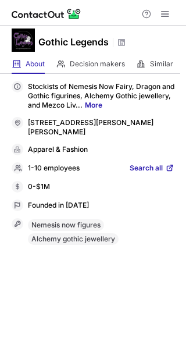 This screenshot has width=186, height=349. Describe the element at coordinates (73, 239) in the screenshot. I see `div: Alchemy gothic jewellery` at that location.